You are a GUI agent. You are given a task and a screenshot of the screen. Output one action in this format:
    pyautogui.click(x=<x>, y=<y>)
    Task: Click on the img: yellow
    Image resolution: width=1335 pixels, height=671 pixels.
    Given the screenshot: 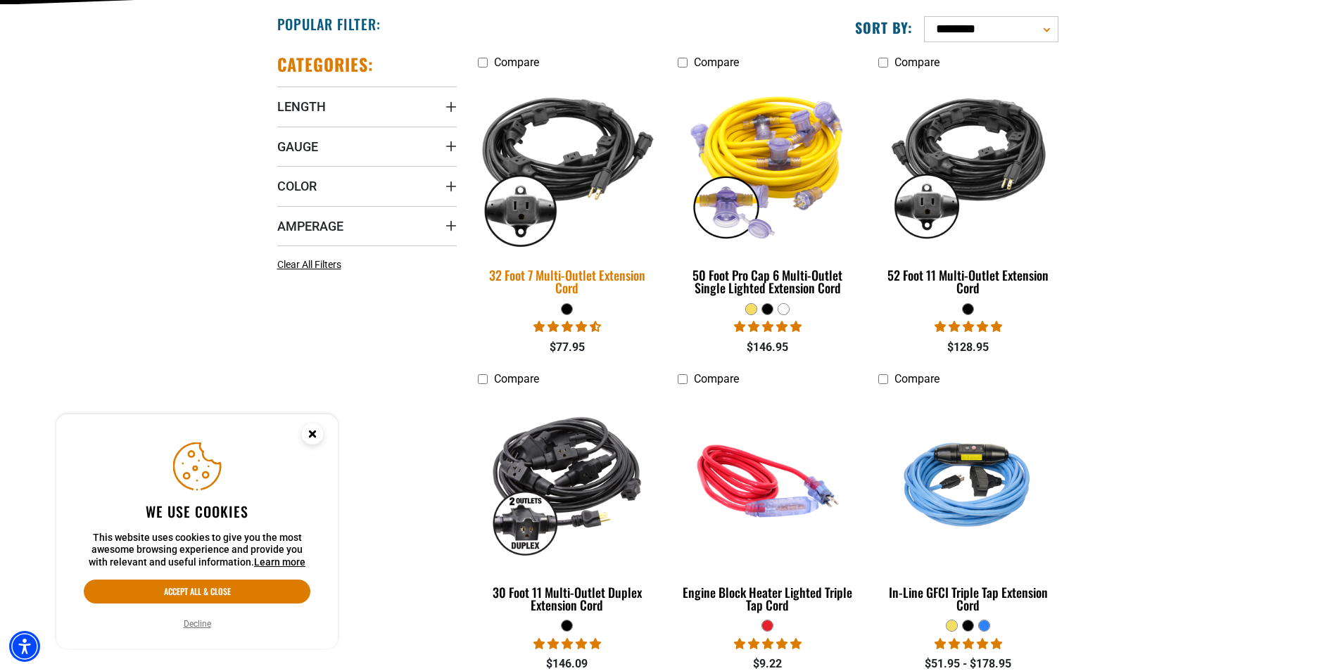 What is the action you would take?
    pyautogui.click(x=768, y=164)
    